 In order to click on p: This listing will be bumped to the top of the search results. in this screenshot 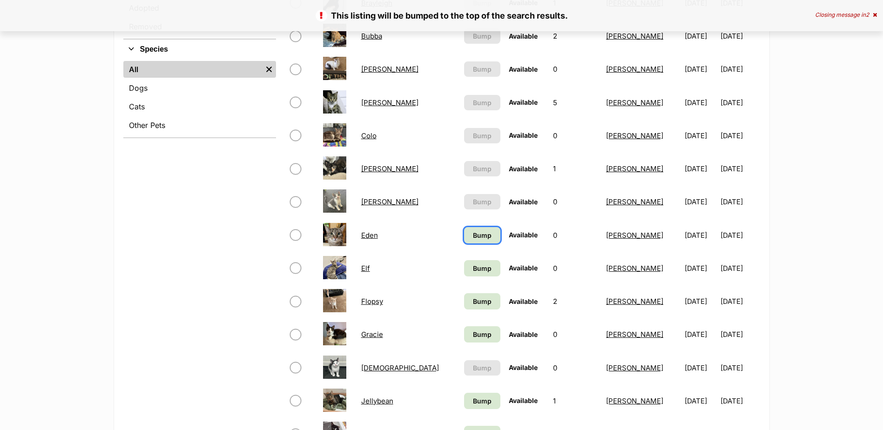, I will do `click(441, 15)`.